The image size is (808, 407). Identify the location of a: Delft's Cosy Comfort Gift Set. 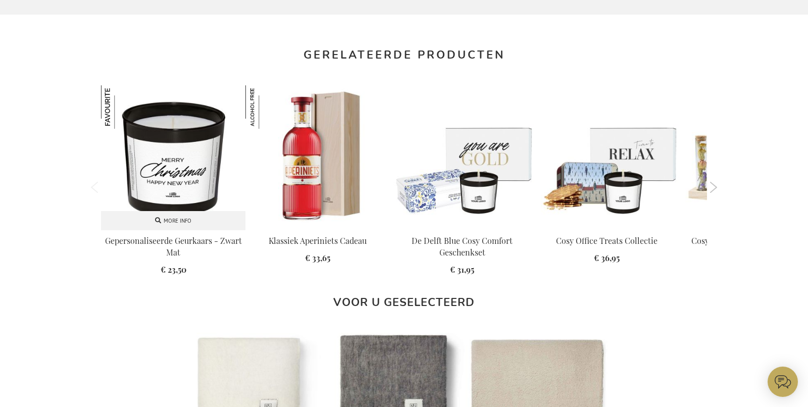
(462, 227).